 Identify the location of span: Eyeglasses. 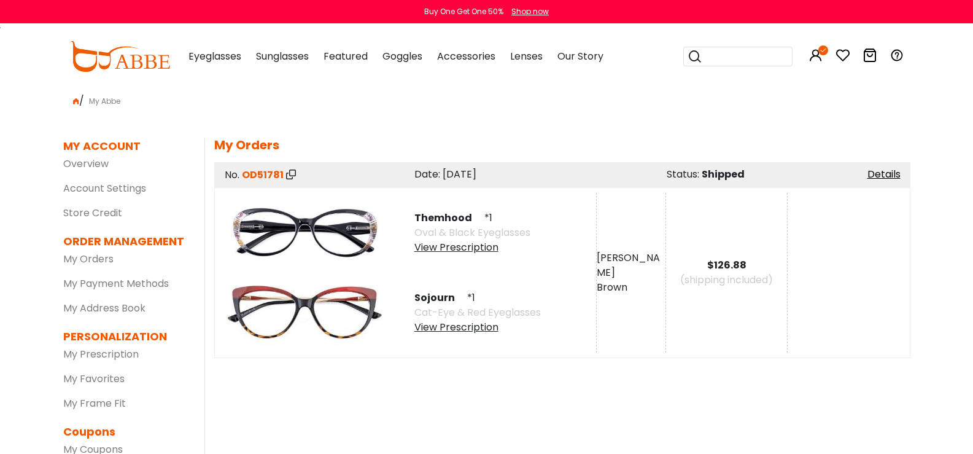
(215, 56).